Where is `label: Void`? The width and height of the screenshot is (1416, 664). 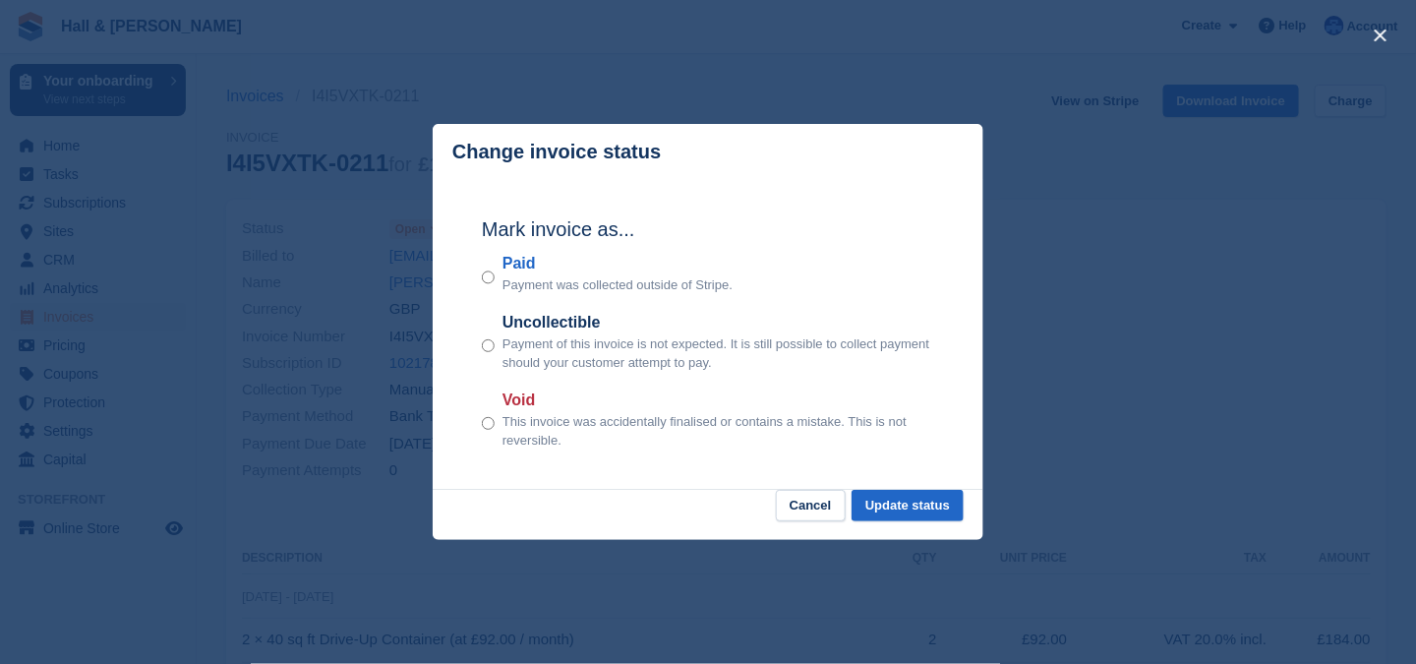
label: Void is located at coordinates (718, 400).